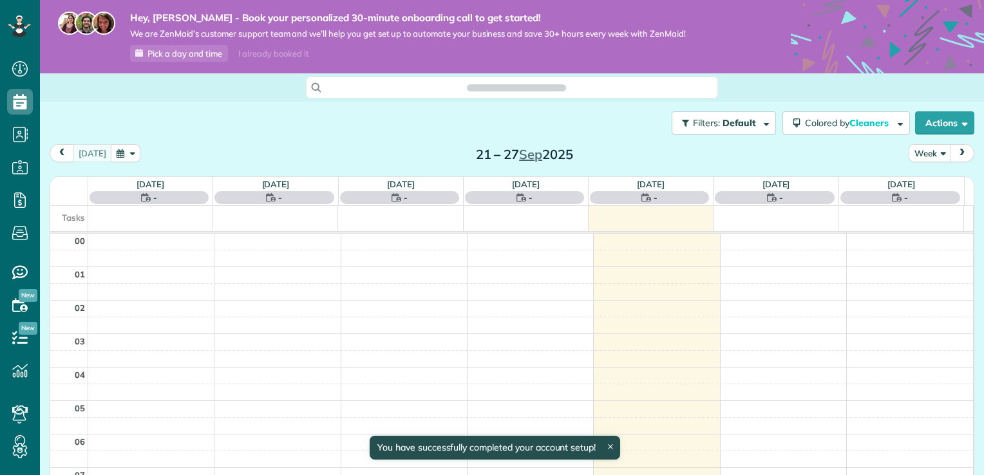  Describe the element at coordinates (962, 153) in the screenshot. I see `button: next` at that location.